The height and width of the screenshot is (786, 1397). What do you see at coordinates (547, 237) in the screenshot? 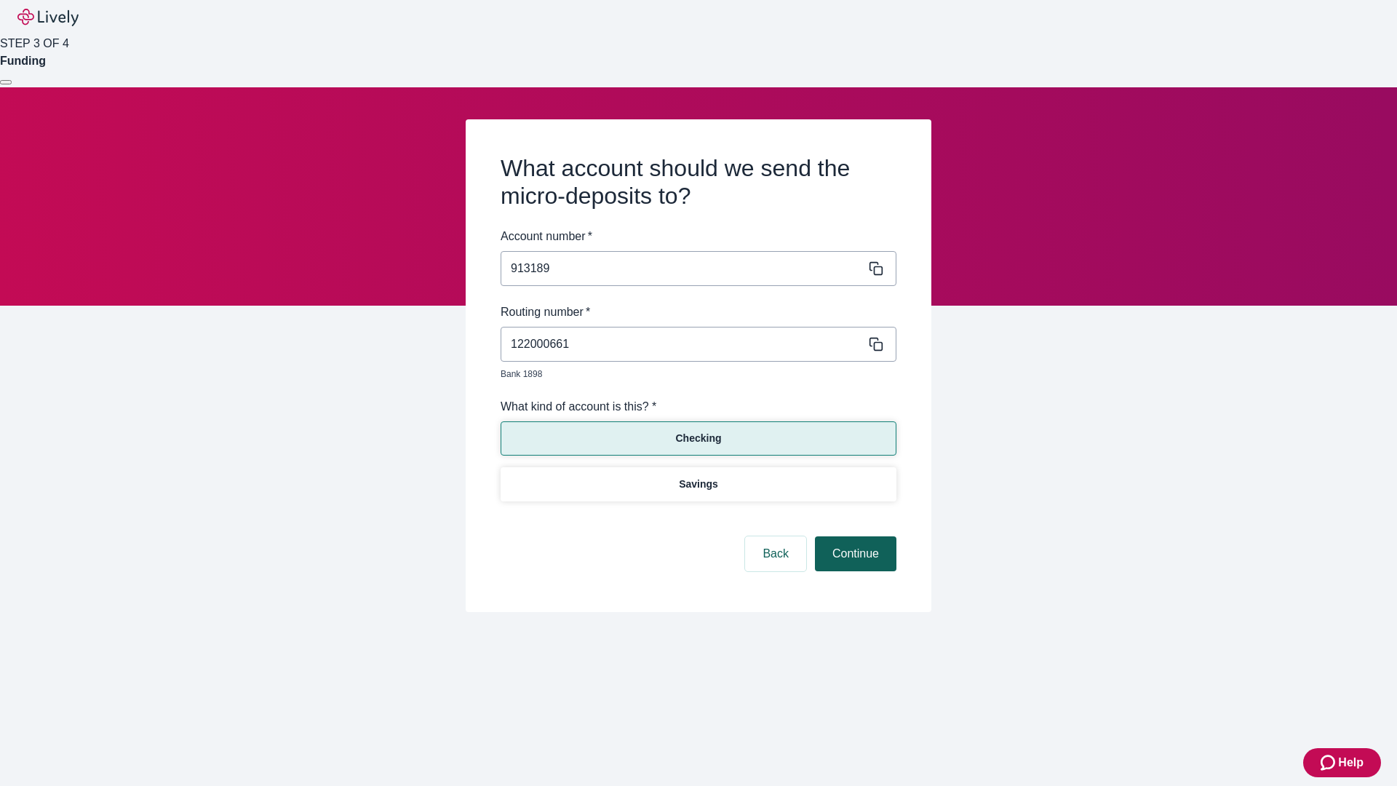
I see `label: Account number` at bounding box center [547, 237].